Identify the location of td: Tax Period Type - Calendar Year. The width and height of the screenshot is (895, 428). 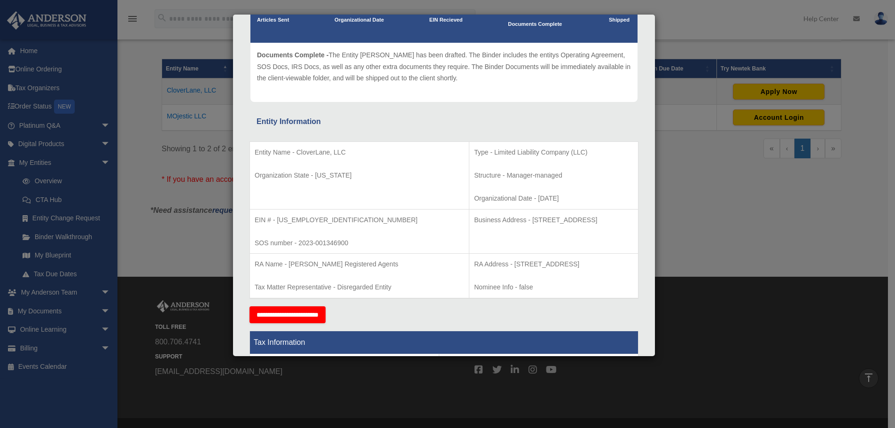
(344, 388).